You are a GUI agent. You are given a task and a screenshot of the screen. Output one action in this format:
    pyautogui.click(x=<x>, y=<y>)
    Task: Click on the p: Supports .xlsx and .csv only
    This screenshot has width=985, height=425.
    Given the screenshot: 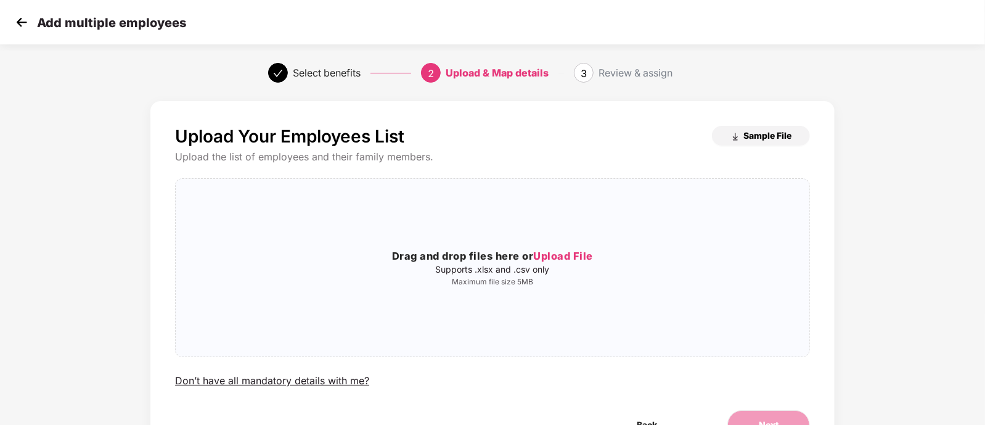 What is the action you would take?
    pyautogui.click(x=492, y=269)
    